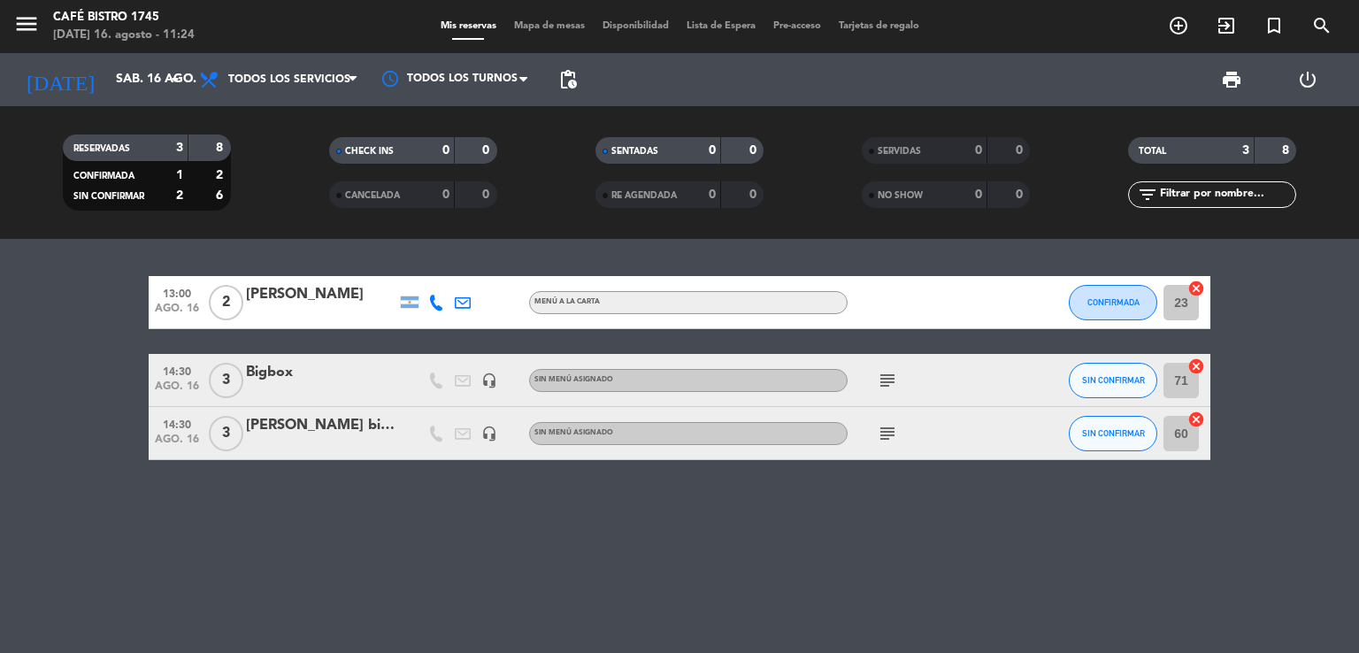 The width and height of the screenshot is (1359, 653). I want to click on strong: 1, so click(180, 175).